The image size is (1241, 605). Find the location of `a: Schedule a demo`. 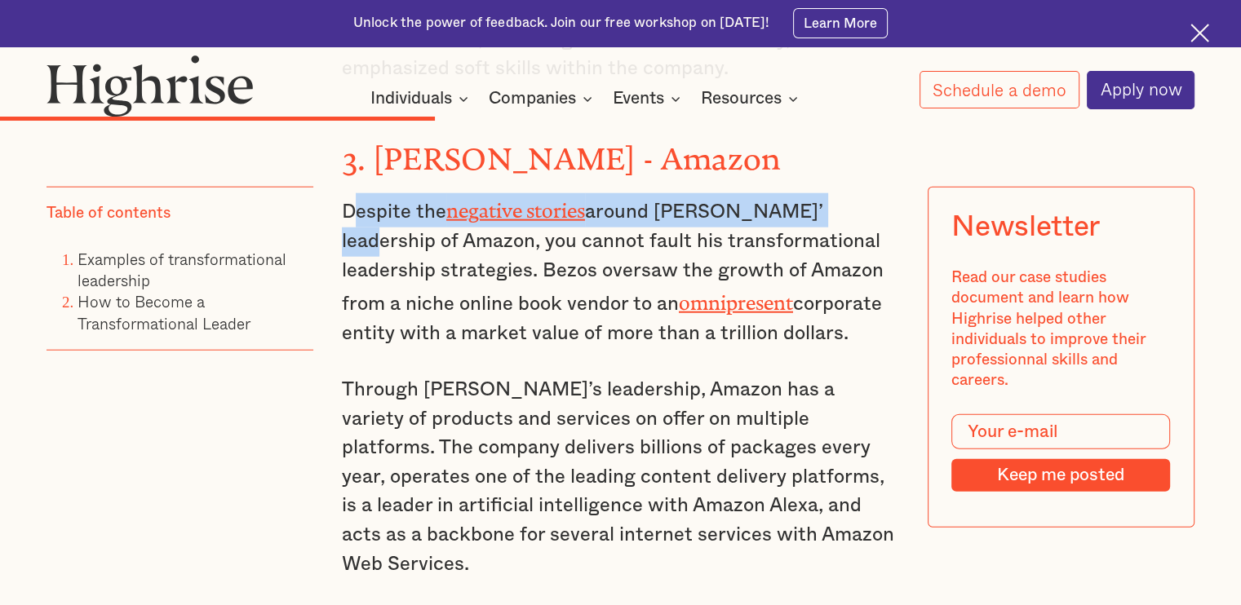

a: Schedule a demo is located at coordinates (1000, 90).